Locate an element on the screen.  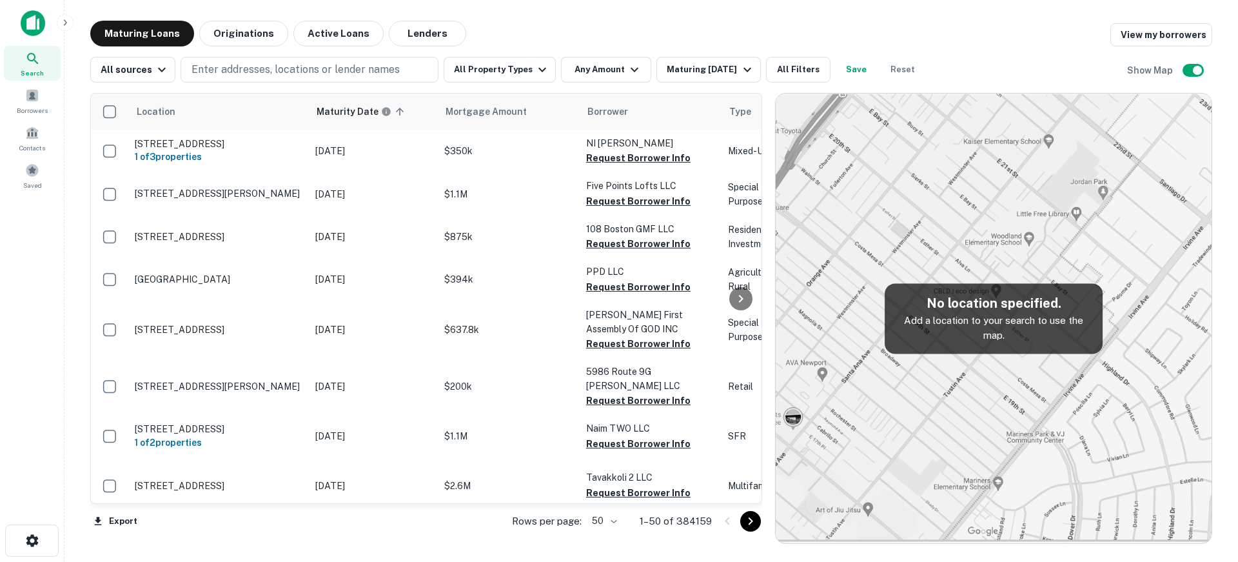
h6: 1 of 3 properties is located at coordinates (219, 157).